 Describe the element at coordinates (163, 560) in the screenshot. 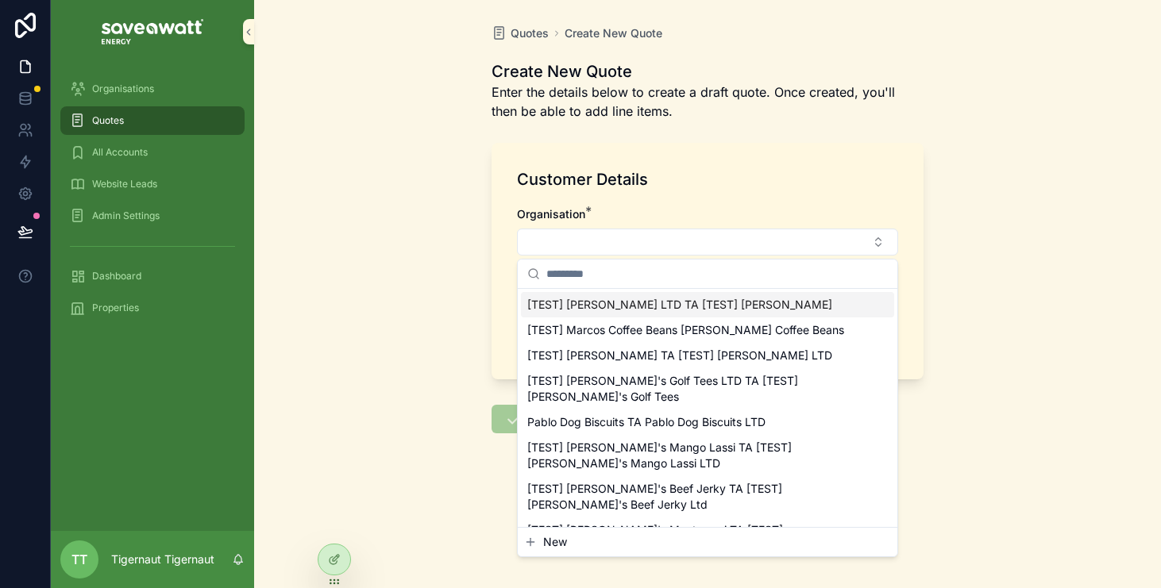

I see `p: Tigernaut Tigernaut` at that location.